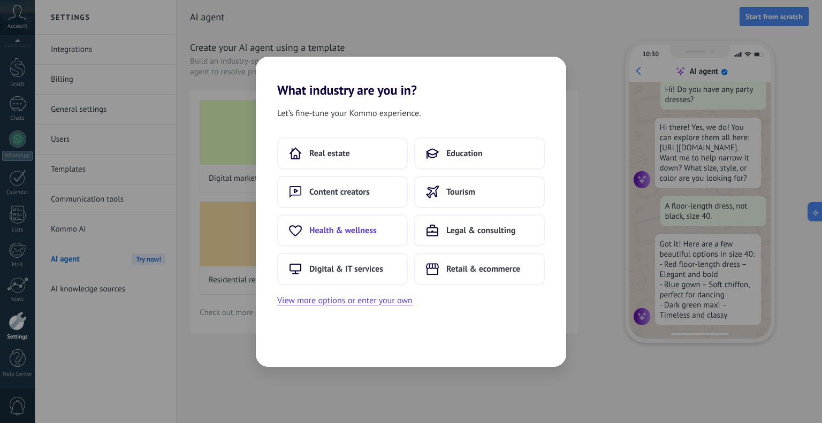 Image resolution: width=822 pixels, height=423 pixels. What do you see at coordinates (479, 231) in the screenshot?
I see `button: Legal & consulting` at bounding box center [479, 231].